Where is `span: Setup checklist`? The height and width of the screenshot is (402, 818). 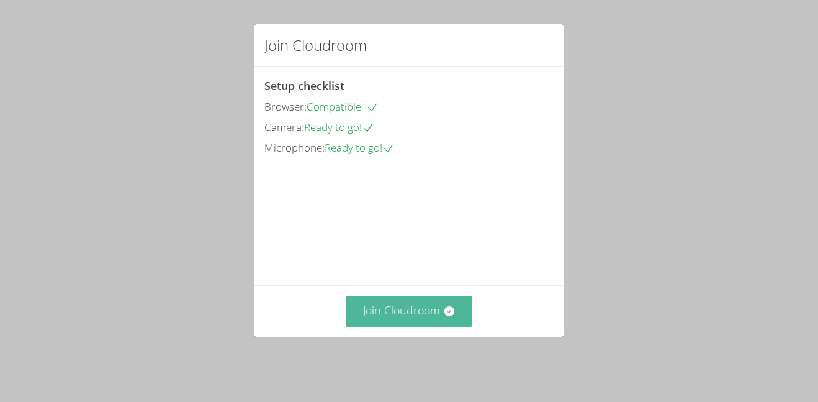
span: Setup checklist is located at coordinates (304, 86).